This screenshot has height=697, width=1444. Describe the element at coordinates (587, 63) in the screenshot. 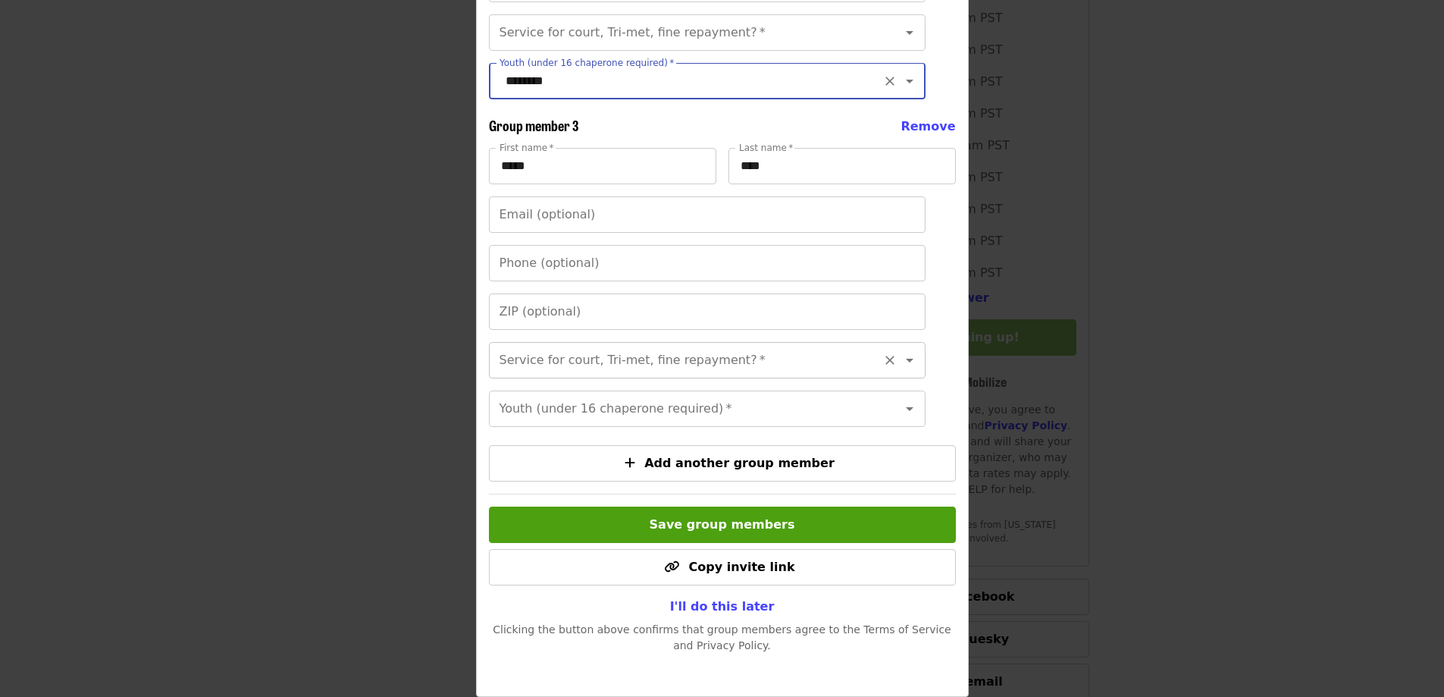

I see `label: Youth (under 16 chaperone required)` at that location.